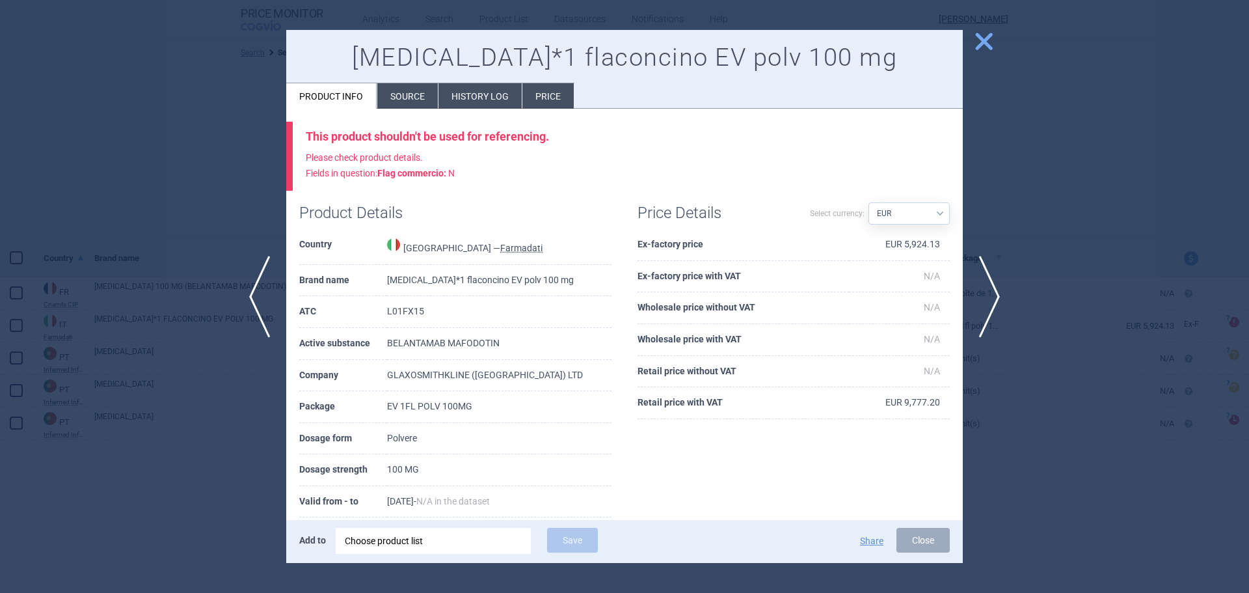 This screenshot has height=593, width=1249. Describe the element at coordinates (743, 340) in the screenshot. I see `th: Wholesale price with VAT` at that location.